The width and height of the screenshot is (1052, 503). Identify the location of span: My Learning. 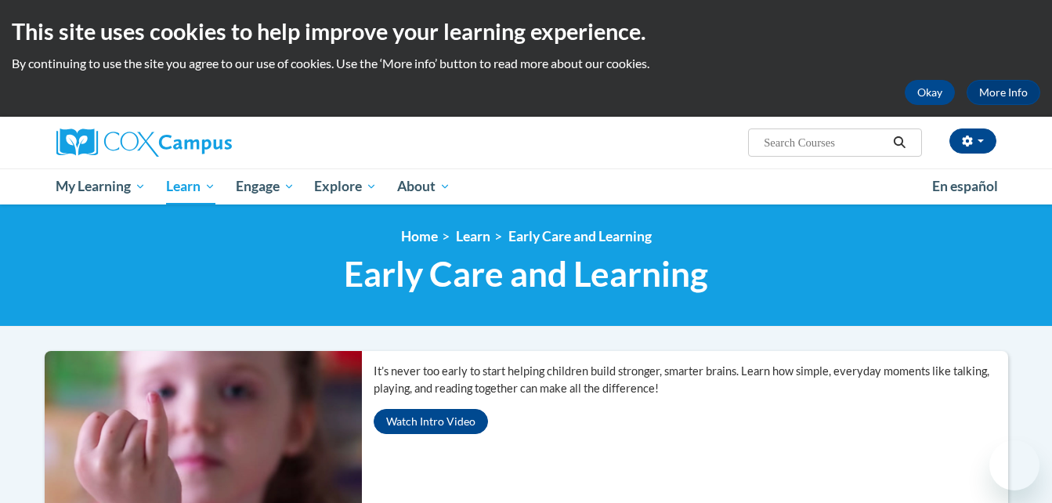
(100, 186).